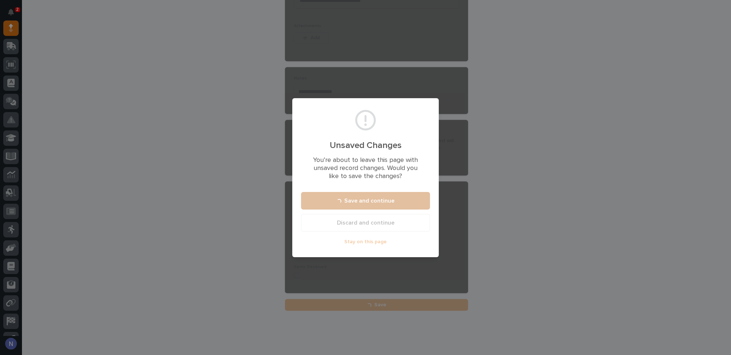 The image size is (731, 355). Describe the element at coordinates (365, 201) in the screenshot. I see `button: Save and continue` at that location.